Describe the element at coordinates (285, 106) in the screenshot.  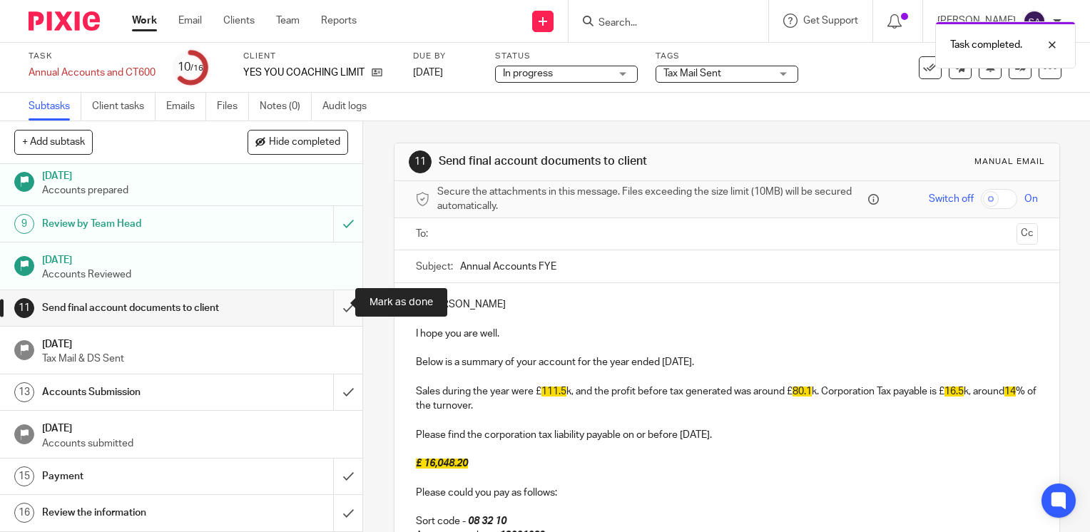
I see `a: Notes (0)` at that location.